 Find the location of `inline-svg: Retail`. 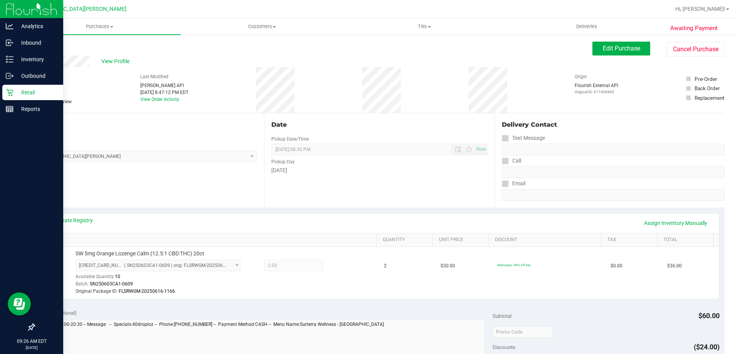

inline-svg: Retail is located at coordinates (10, 92).